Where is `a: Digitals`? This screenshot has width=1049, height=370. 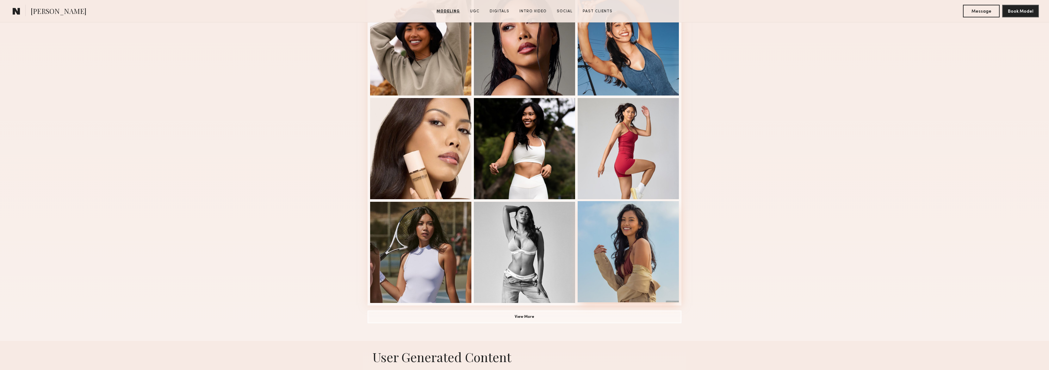
a: Digitals is located at coordinates (499, 11).